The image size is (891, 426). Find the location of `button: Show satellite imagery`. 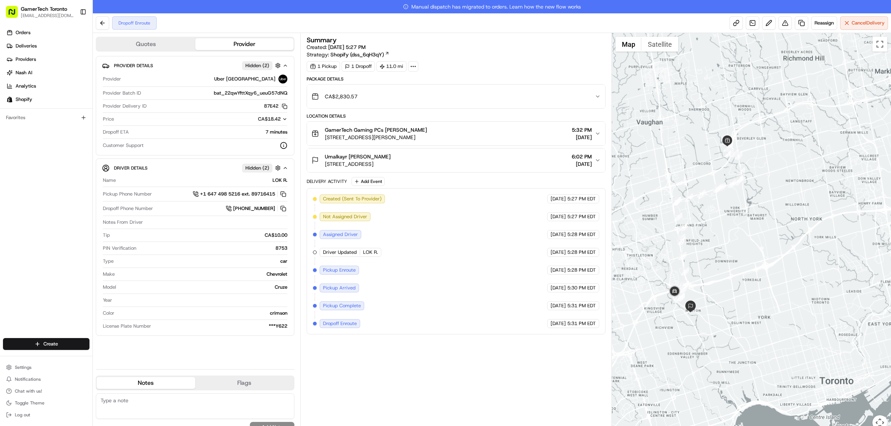

button: Show satellite imagery is located at coordinates (659, 44).